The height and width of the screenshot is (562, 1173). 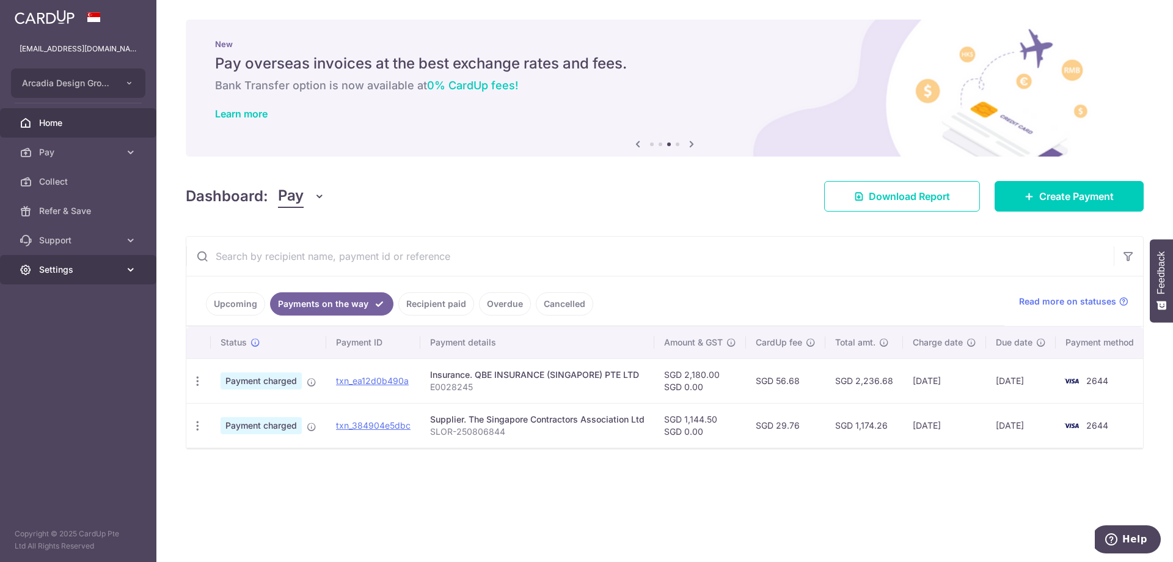 I want to click on span: Total amt., so click(x=855, y=342).